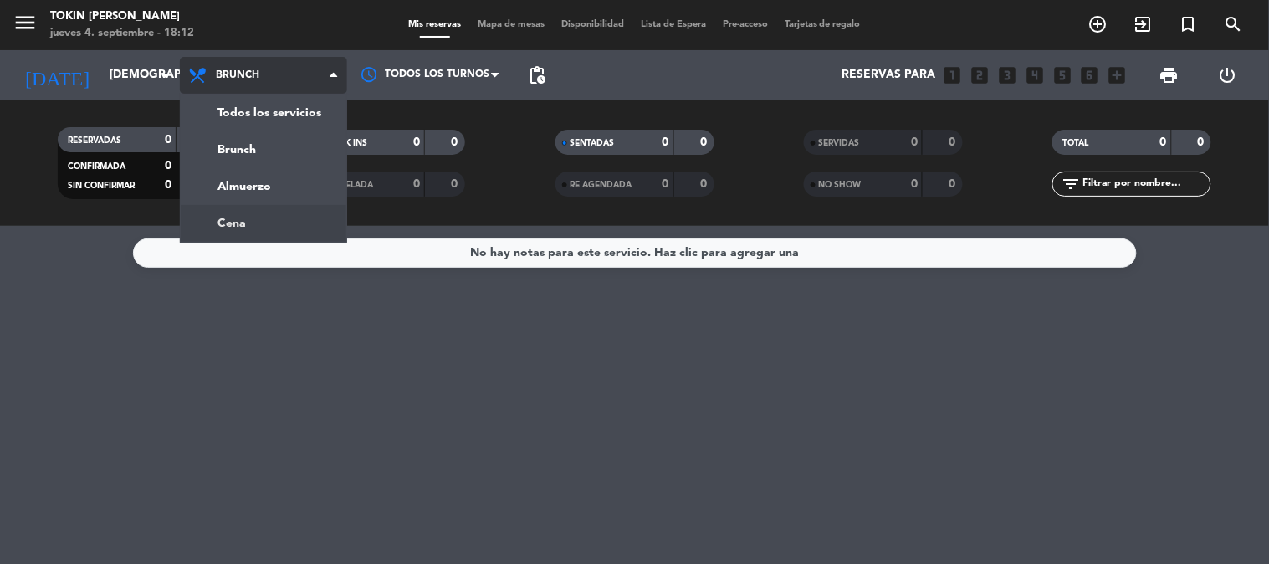  Describe the element at coordinates (1118, 75) in the screenshot. I see `i: add_box` at that location.